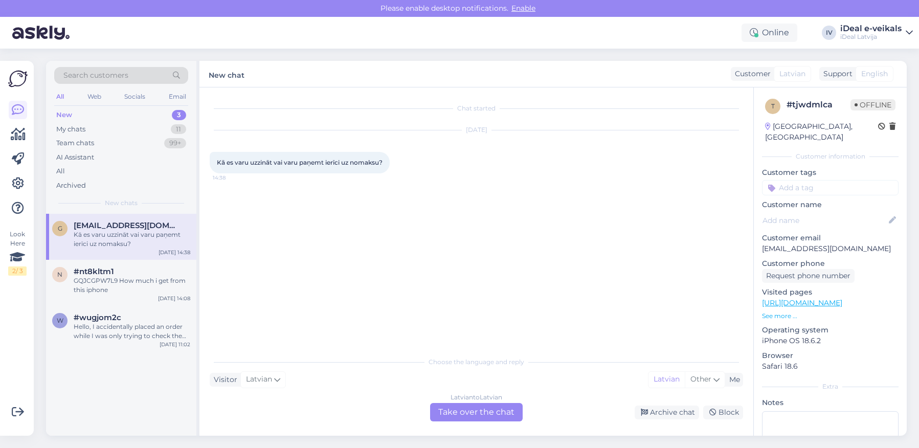  Describe the element at coordinates (523, 8) in the screenshot. I see `span: Enable` at that location.